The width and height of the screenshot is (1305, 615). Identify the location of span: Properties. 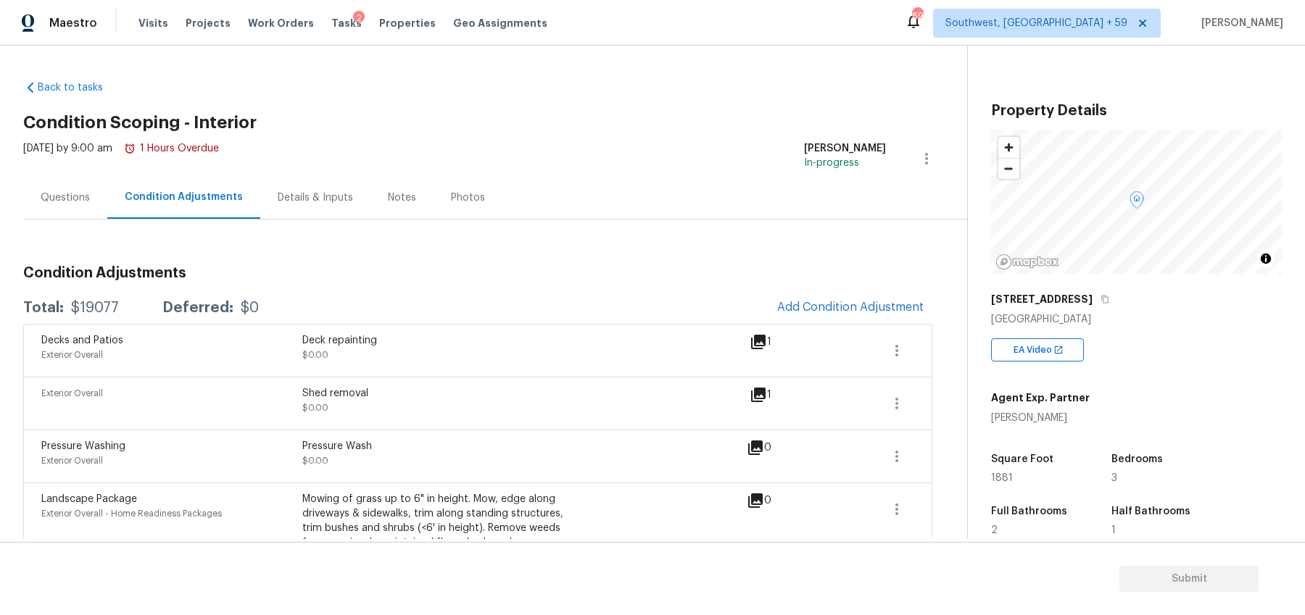
(407, 23).